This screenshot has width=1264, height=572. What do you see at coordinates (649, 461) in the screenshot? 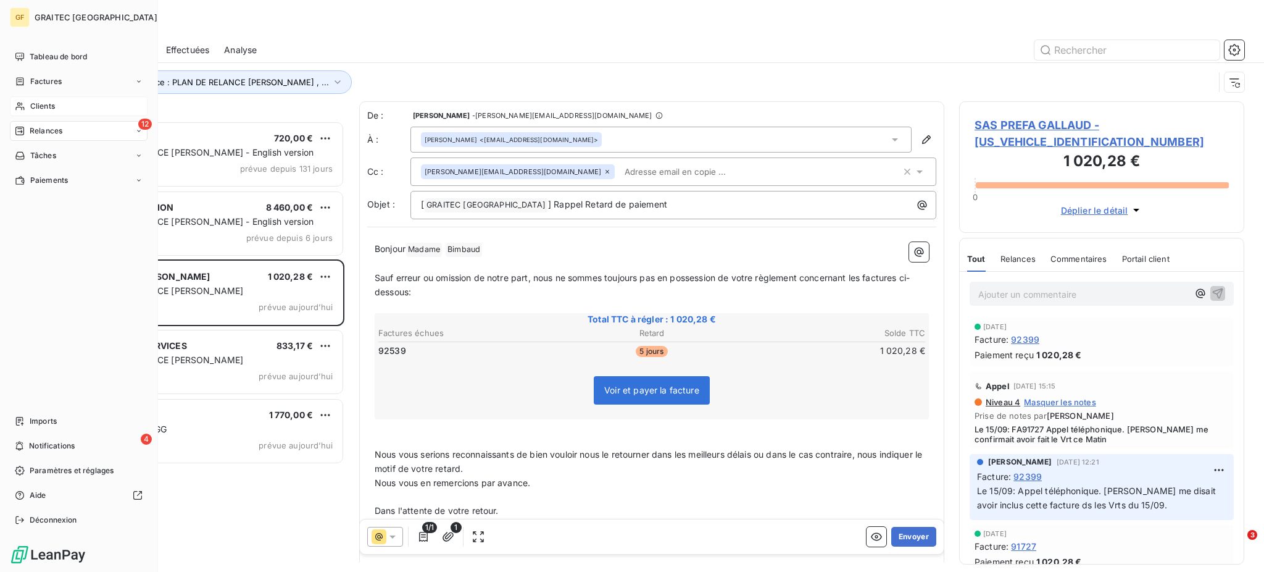
I see `span: Nous vous serions reconnaissants de bien vouloir nous le retourner dans les meilleurs délais ou d...` at bounding box center [649, 461].